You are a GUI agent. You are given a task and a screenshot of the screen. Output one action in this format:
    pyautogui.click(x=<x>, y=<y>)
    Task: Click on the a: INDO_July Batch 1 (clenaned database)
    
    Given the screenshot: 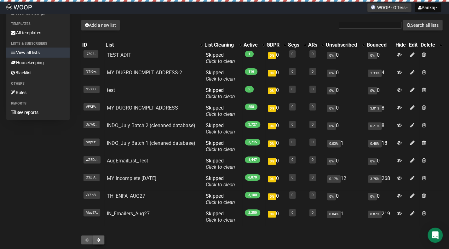 What is the action you would take?
    pyautogui.click(x=151, y=143)
    